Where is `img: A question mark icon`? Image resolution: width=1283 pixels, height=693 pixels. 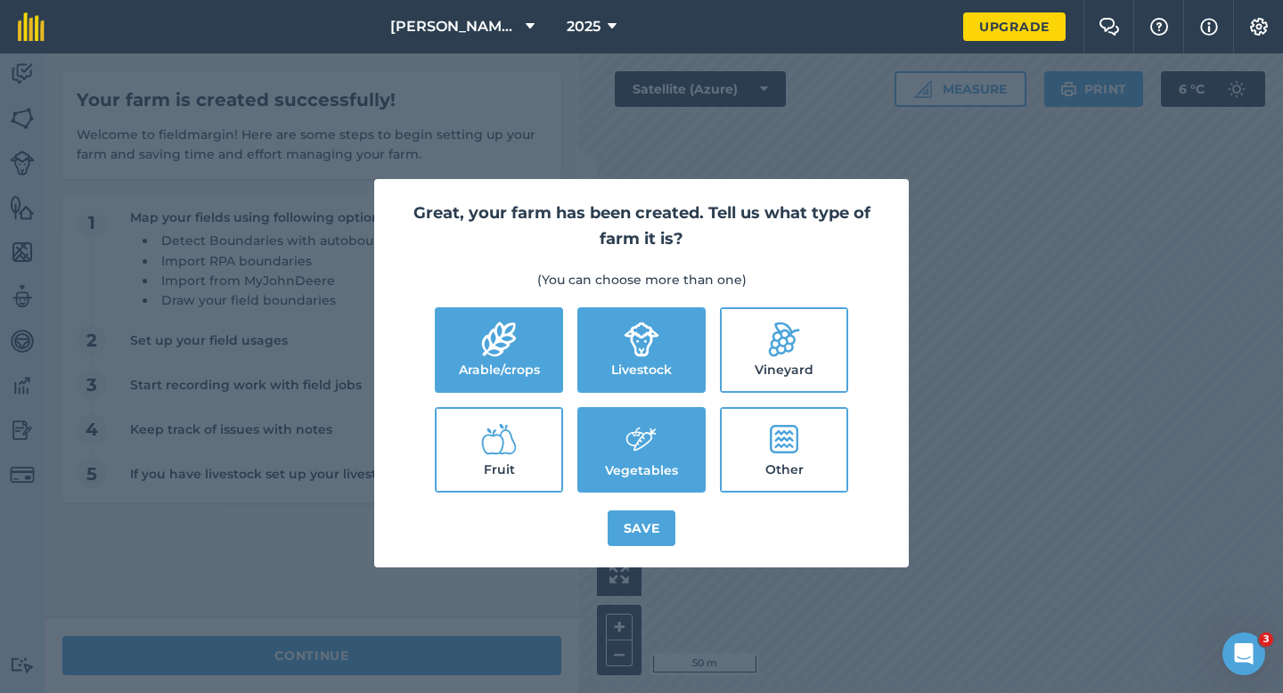
img: A question mark icon is located at coordinates (1159, 27).